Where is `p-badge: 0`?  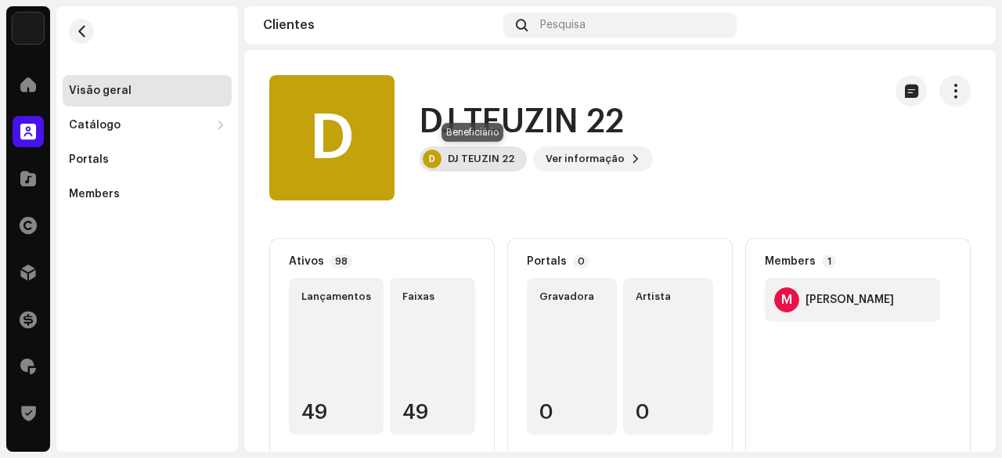 p-badge: 0 is located at coordinates (581, 261).